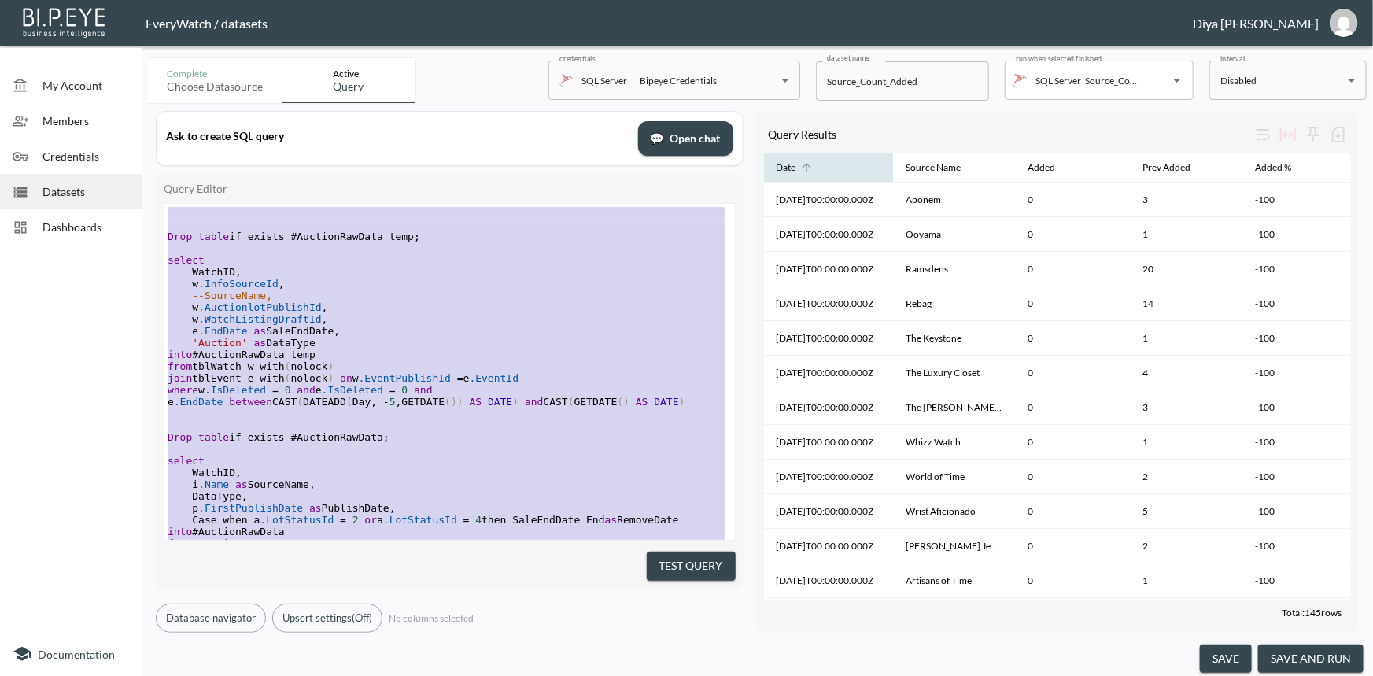 The image size is (1373, 676). I want to click on span: .IsDeleted, so click(235, 390).